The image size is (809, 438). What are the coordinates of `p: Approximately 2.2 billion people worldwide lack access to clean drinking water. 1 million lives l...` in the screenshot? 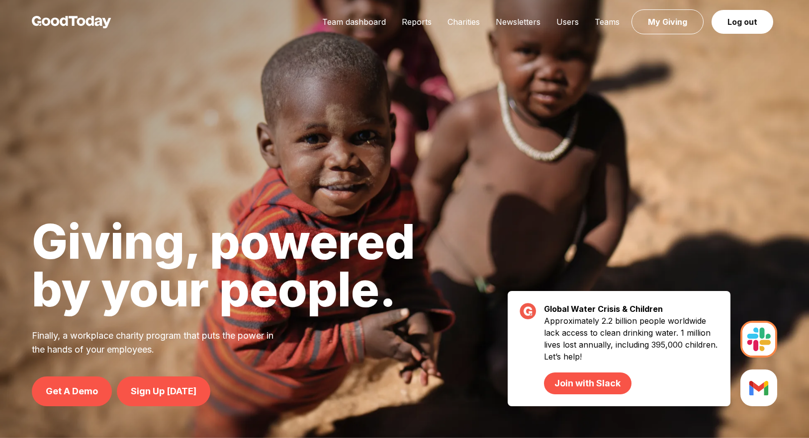 It's located at (631, 355).